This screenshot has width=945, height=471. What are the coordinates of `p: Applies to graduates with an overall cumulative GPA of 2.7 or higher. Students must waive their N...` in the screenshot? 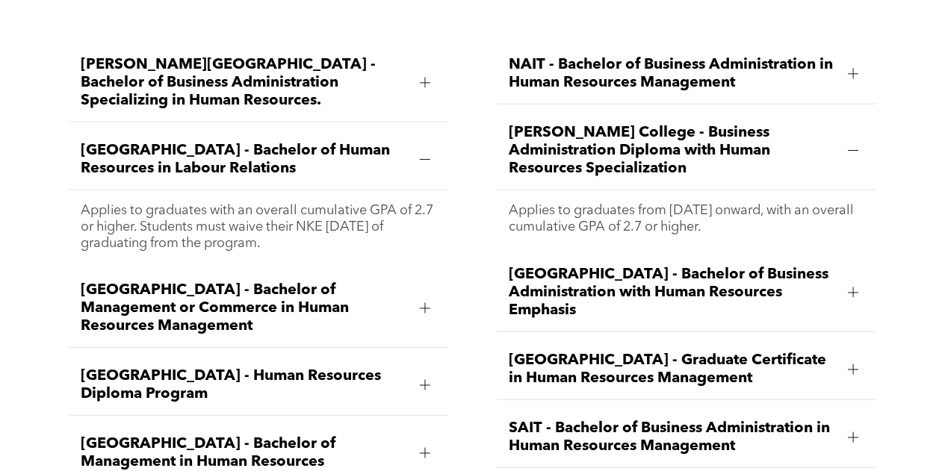 It's located at (259, 227).